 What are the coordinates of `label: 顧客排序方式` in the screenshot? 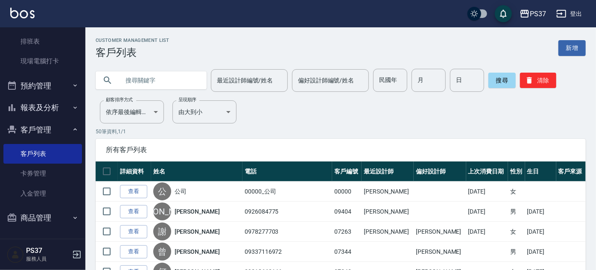 It's located at (119, 99).